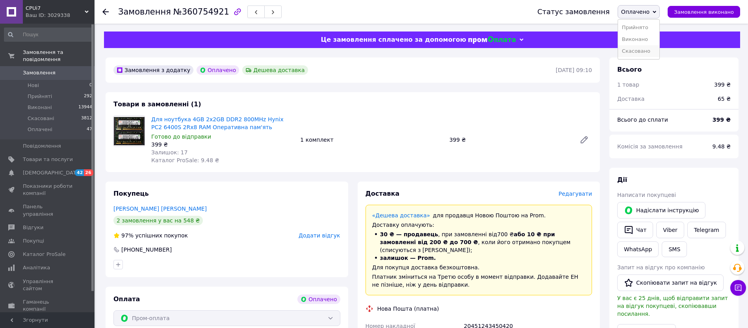  I want to click on button: Надіслати інструкцію, so click(661, 210).